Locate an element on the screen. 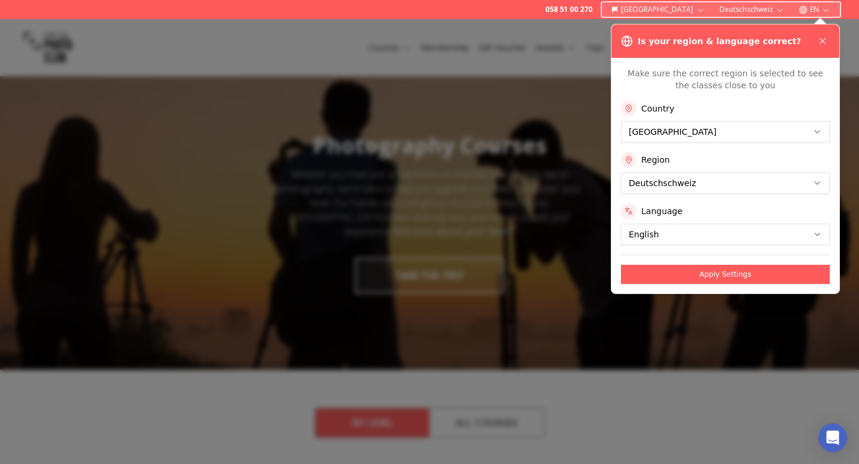 This screenshot has height=464, width=859. button: EN is located at coordinates (814, 10).